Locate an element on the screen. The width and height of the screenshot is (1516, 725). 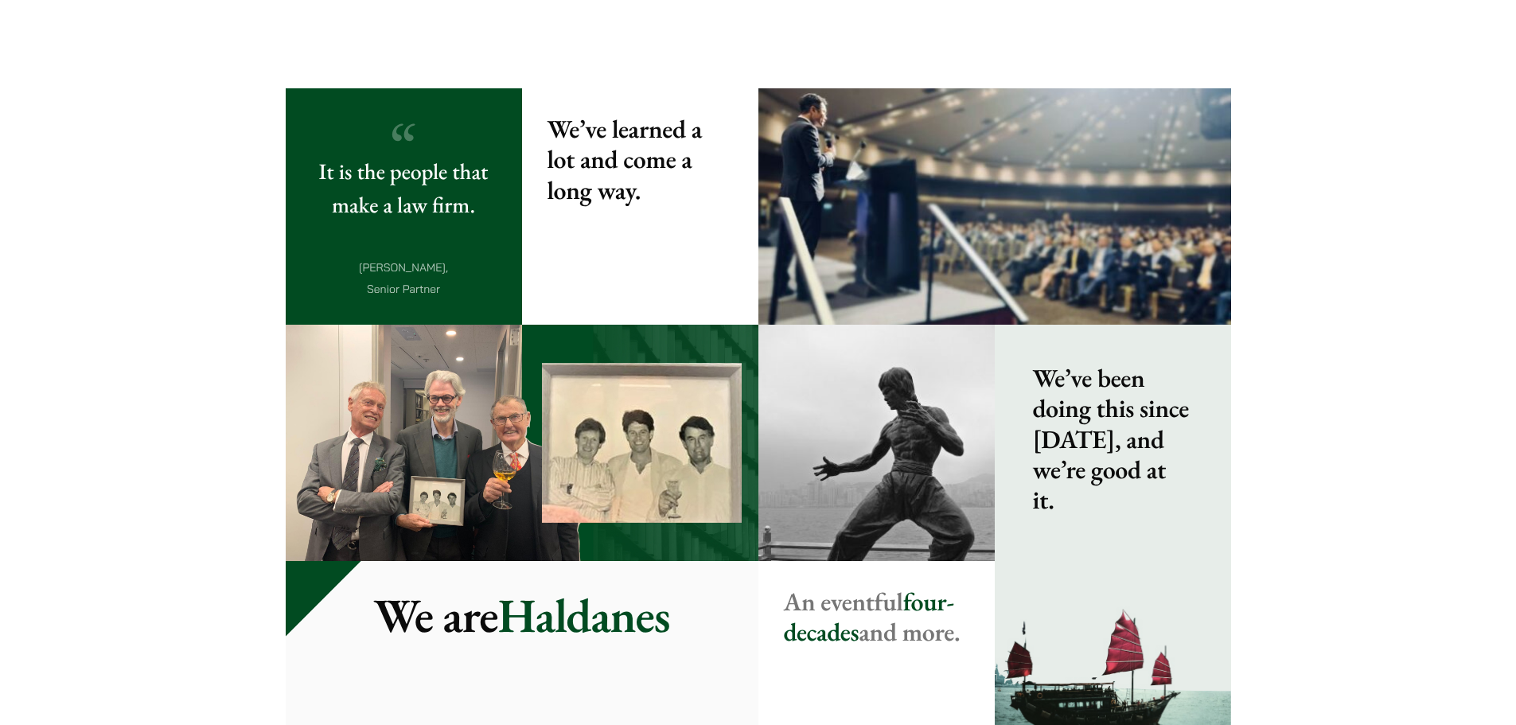
p: Haldanes is located at coordinates (522, 615).